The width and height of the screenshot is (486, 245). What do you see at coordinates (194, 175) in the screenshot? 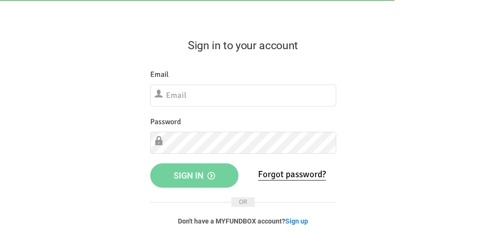
I see `span: Sign in` at bounding box center [194, 175].